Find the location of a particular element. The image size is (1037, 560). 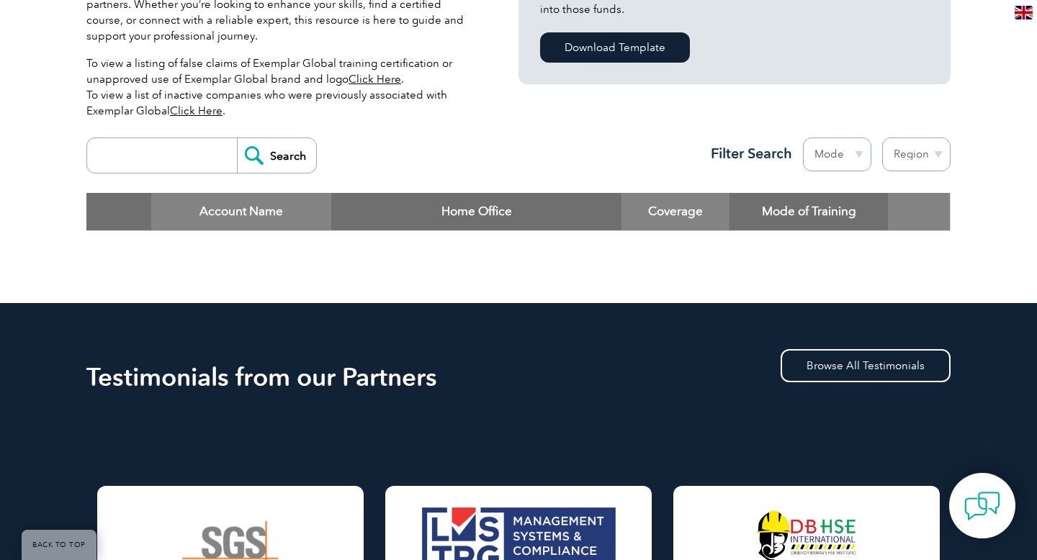

a: Browse All Testimonials is located at coordinates (865, 366).